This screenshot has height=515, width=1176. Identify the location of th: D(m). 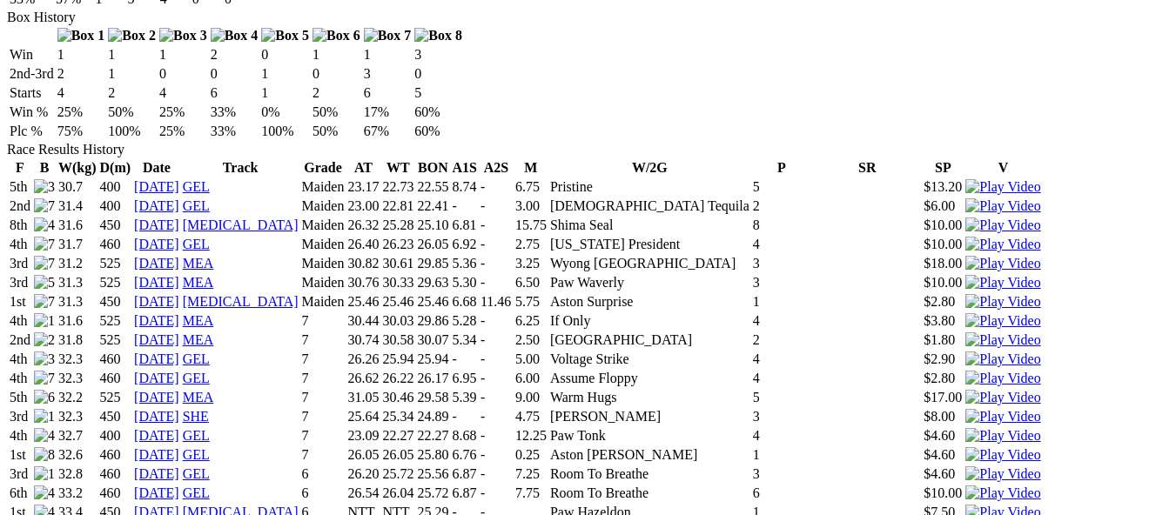
(116, 168).